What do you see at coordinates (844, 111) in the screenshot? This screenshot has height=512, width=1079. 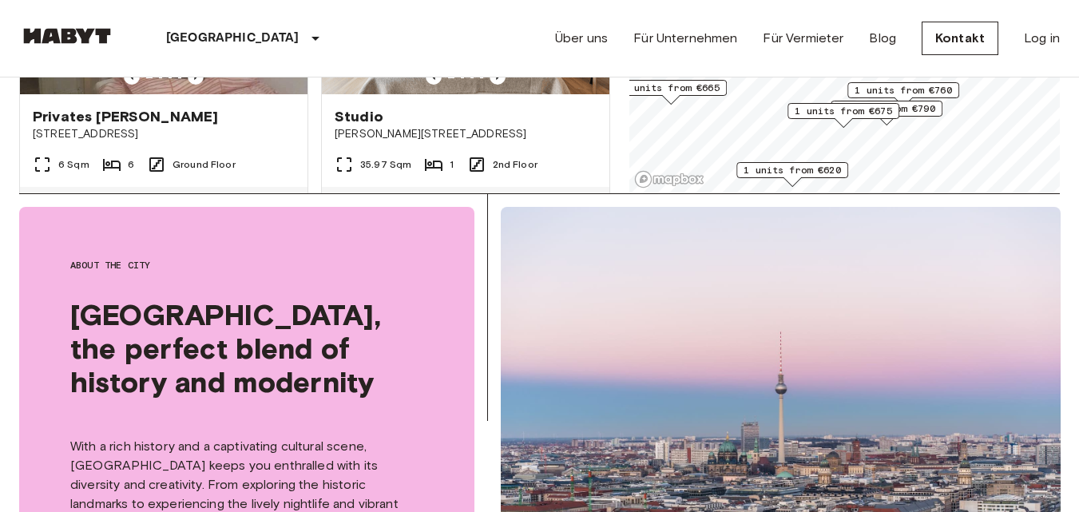 I see `span: 1 units from €675` at bounding box center [844, 111].